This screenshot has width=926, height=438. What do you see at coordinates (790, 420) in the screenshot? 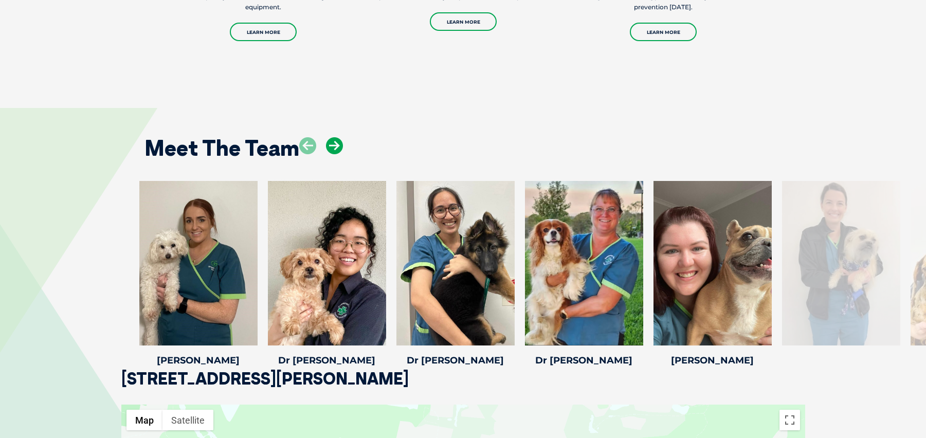
I see `button: Toggle fullscreen view` at bounding box center [790, 420].